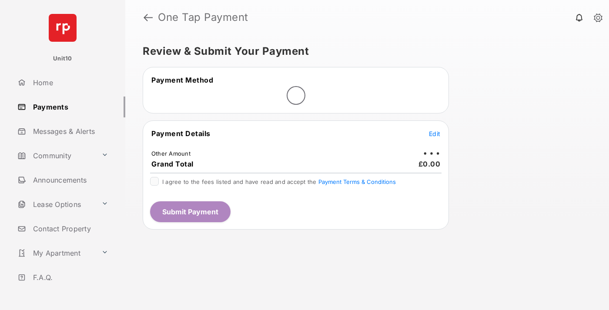 The image size is (609, 310). I want to click on span: Grand Total, so click(172, 164).